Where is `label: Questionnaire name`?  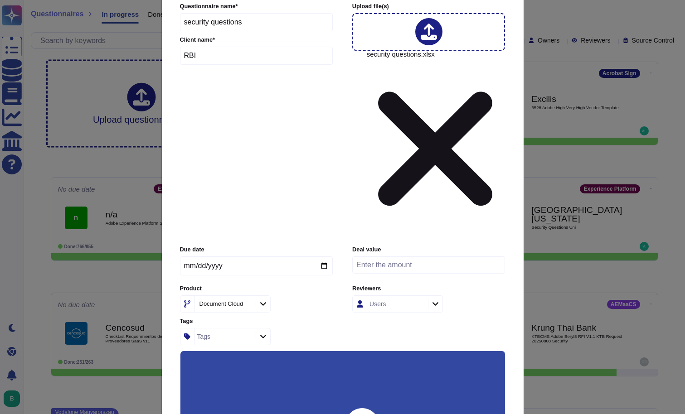
label: Questionnaire name is located at coordinates (256, 6).